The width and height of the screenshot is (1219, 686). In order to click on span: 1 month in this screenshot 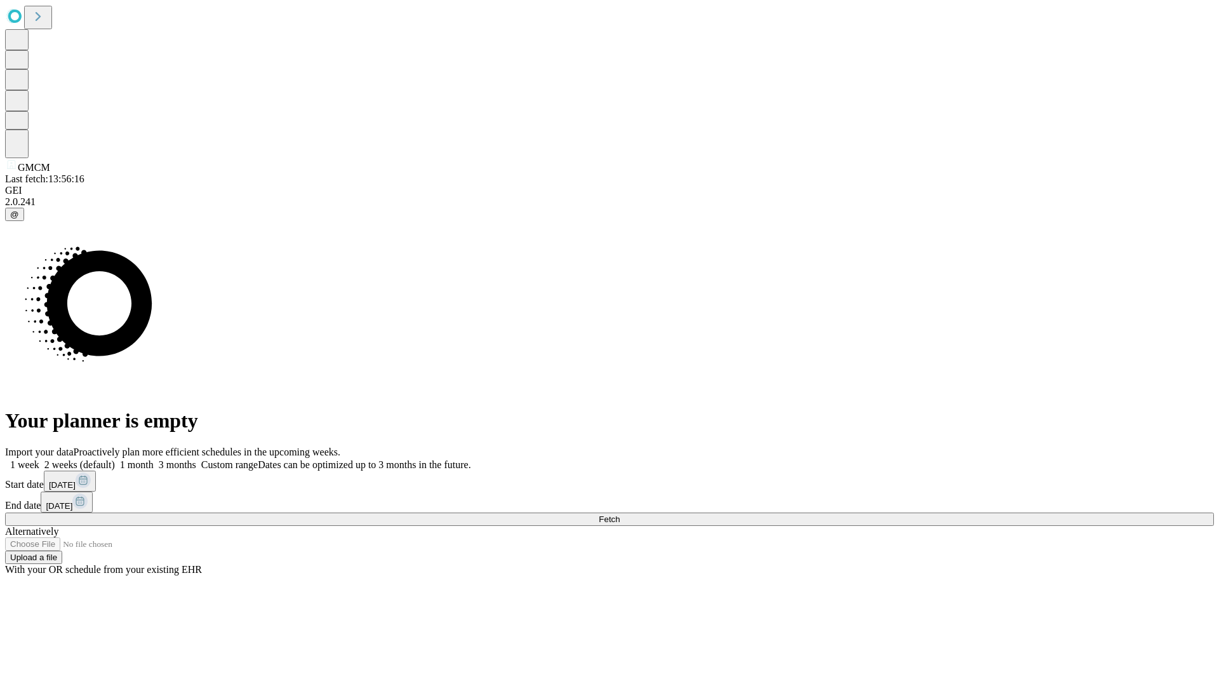, I will do `click(137, 464)`.